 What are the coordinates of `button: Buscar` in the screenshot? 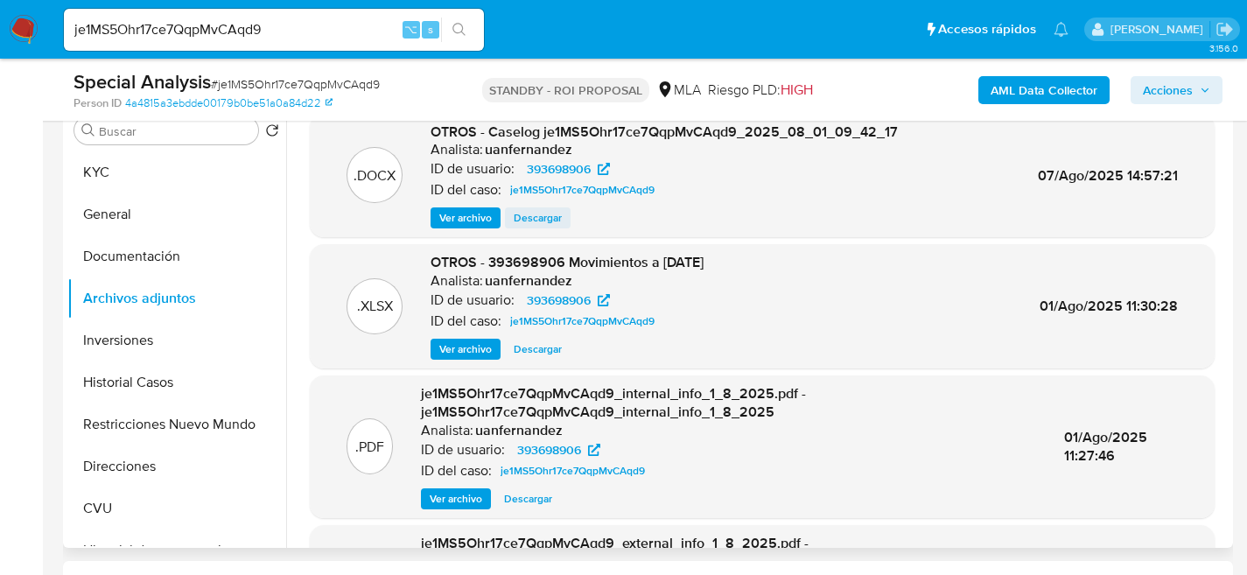 It's located at (88, 130).